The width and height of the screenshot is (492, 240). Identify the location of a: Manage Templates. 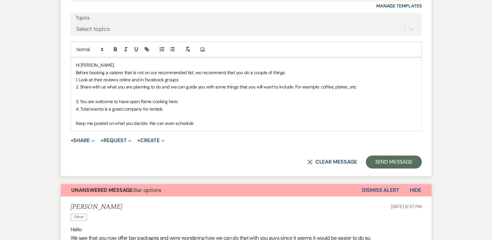
(399, 6).